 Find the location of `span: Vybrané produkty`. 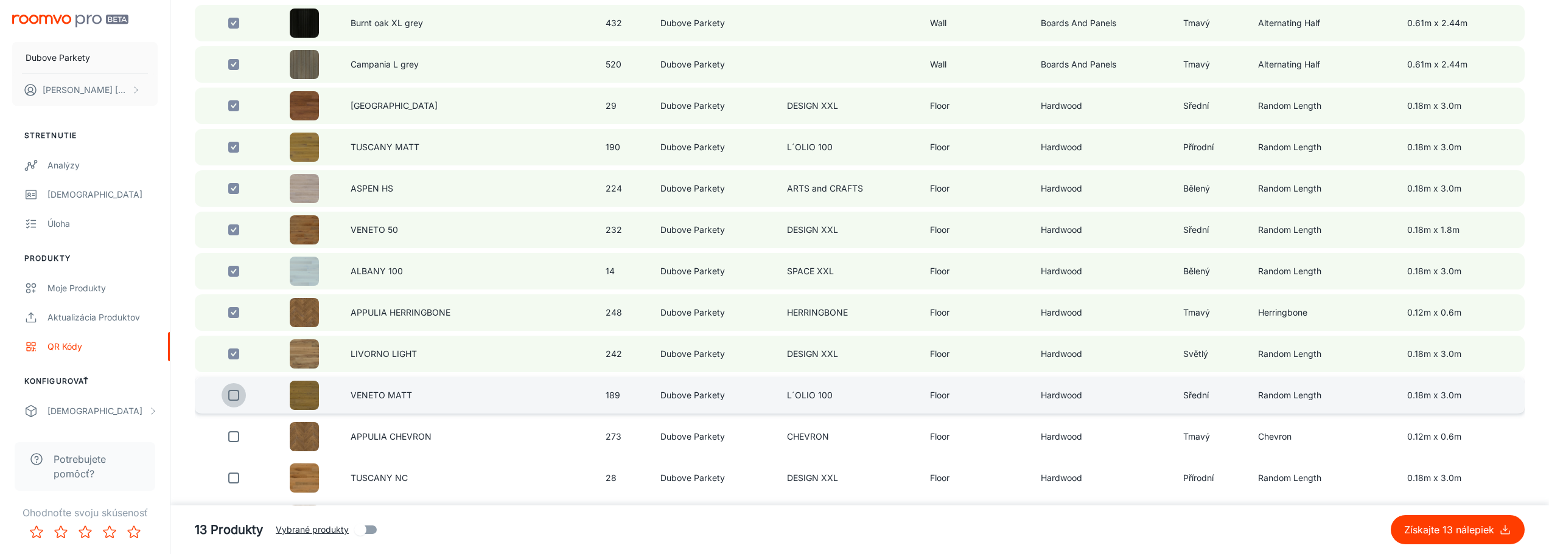

span: Vybrané produkty is located at coordinates (312, 530).